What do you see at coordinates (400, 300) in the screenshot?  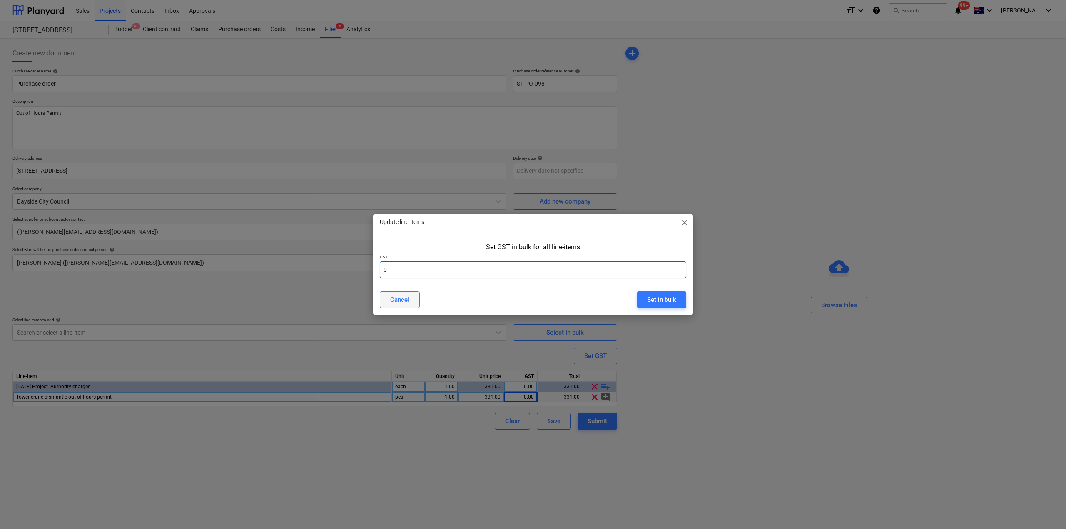 I see `div: Cancel` at bounding box center [400, 300].